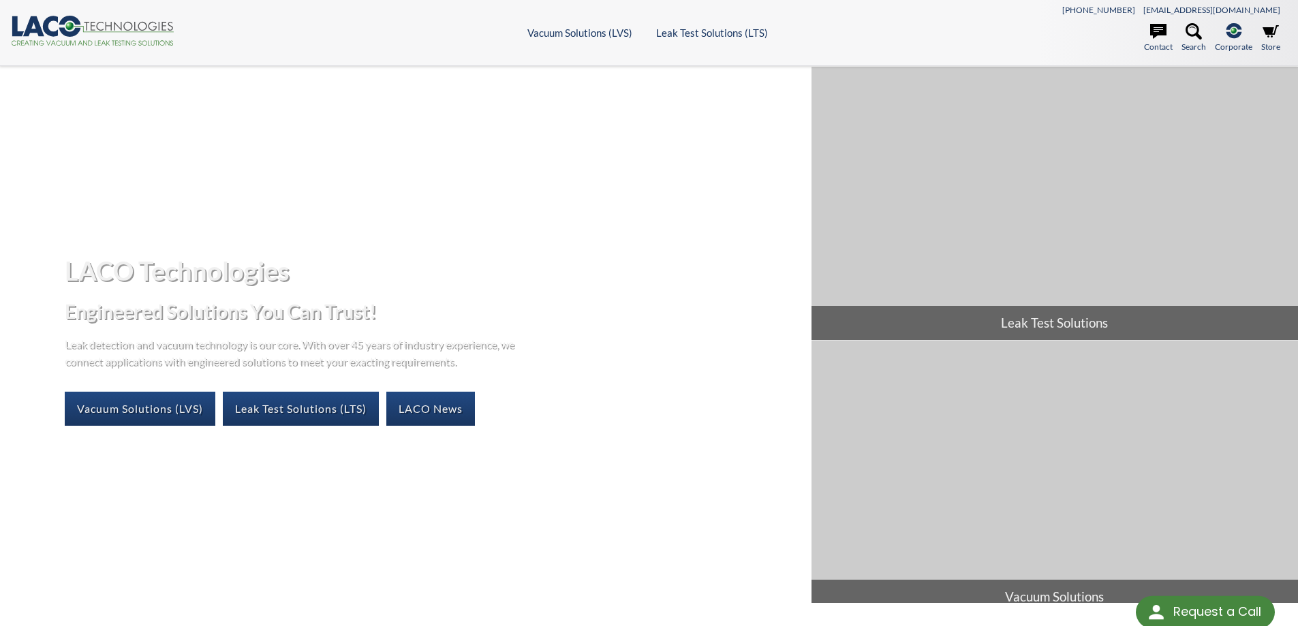 The height and width of the screenshot is (626, 1298). I want to click on a: Contact, so click(1158, 38).